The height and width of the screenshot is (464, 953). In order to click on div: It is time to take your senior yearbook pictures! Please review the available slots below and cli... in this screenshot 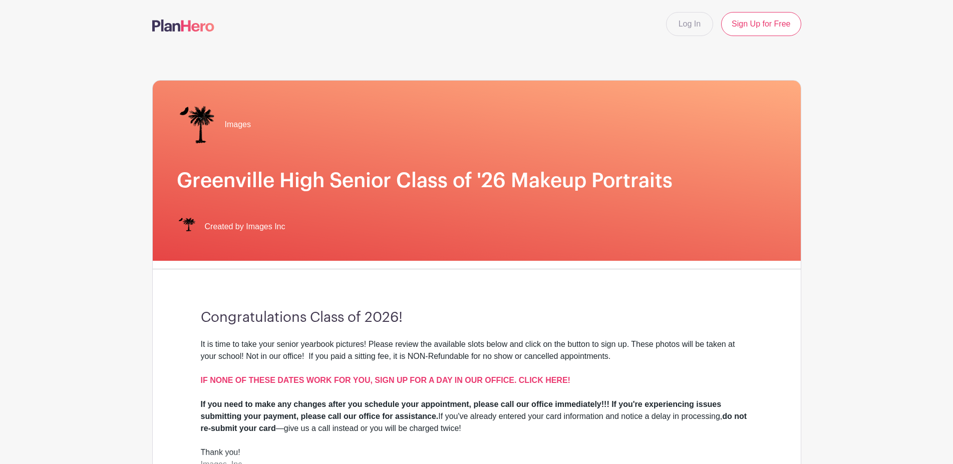, I will do `click(477, 369)`.